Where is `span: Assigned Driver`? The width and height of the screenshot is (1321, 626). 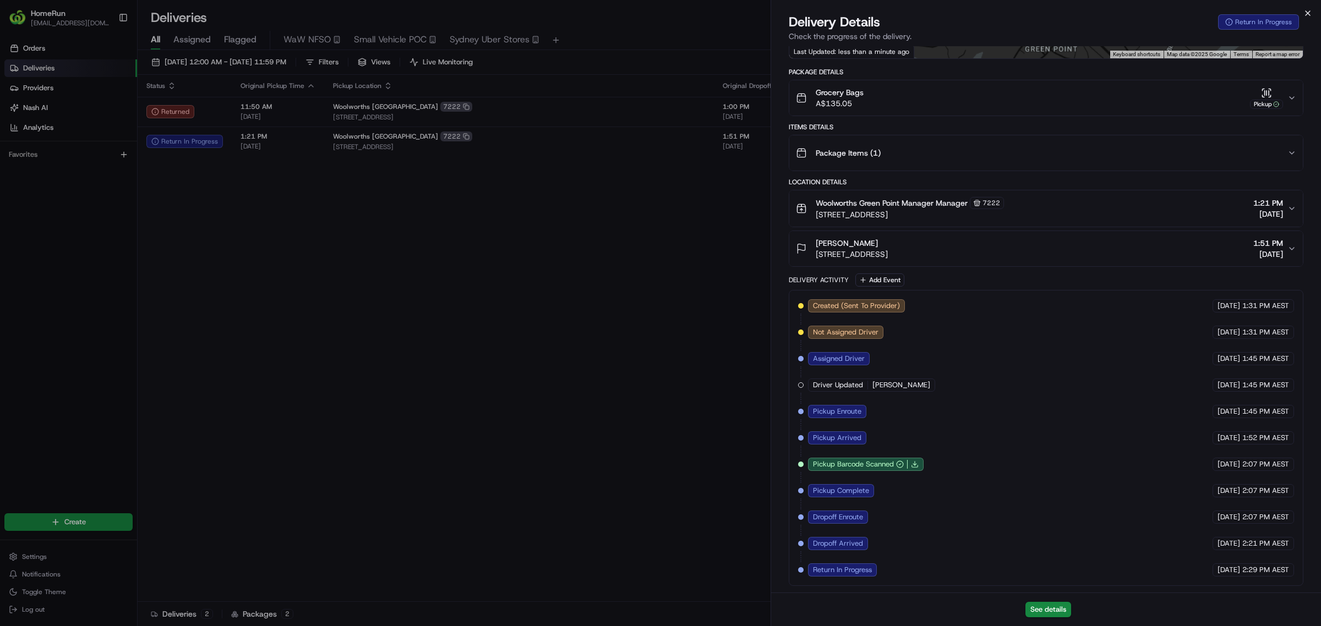
span: Assigned Driver is located at coordinates (839, 359).